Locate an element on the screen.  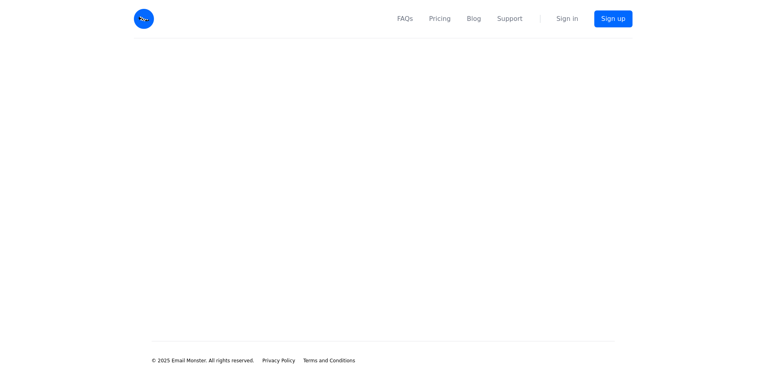
a: Sign in is located at coordinates (568, 19).